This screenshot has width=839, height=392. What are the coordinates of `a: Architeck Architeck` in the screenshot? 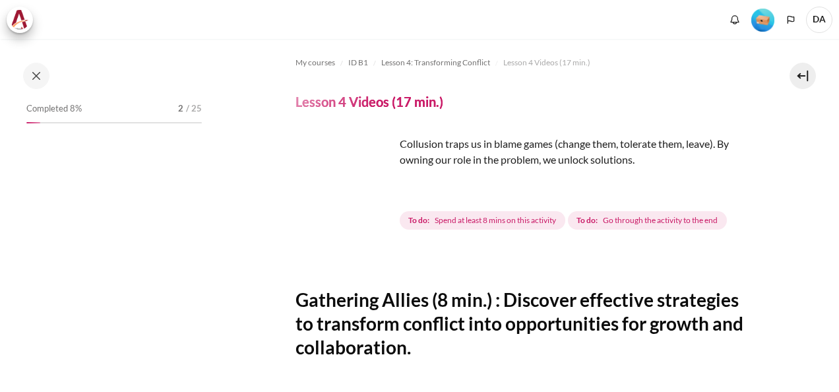 It's located at (23, 20).